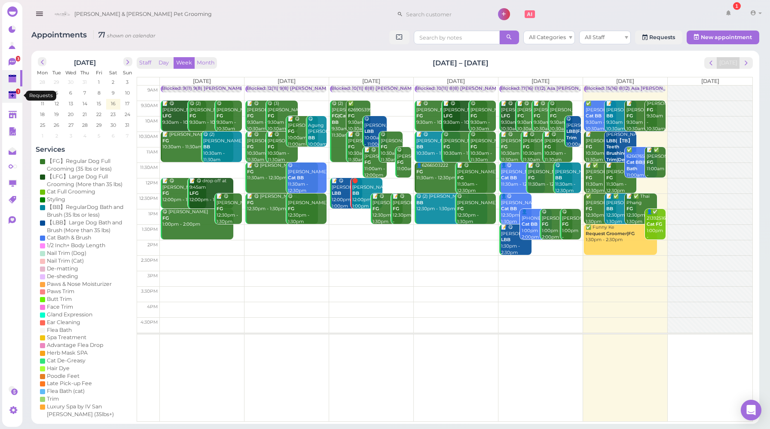 The image size is (770, 429). Describe the element at coordinates (62, 276) in the screenshot. I see `div: De-sheding` at that location.